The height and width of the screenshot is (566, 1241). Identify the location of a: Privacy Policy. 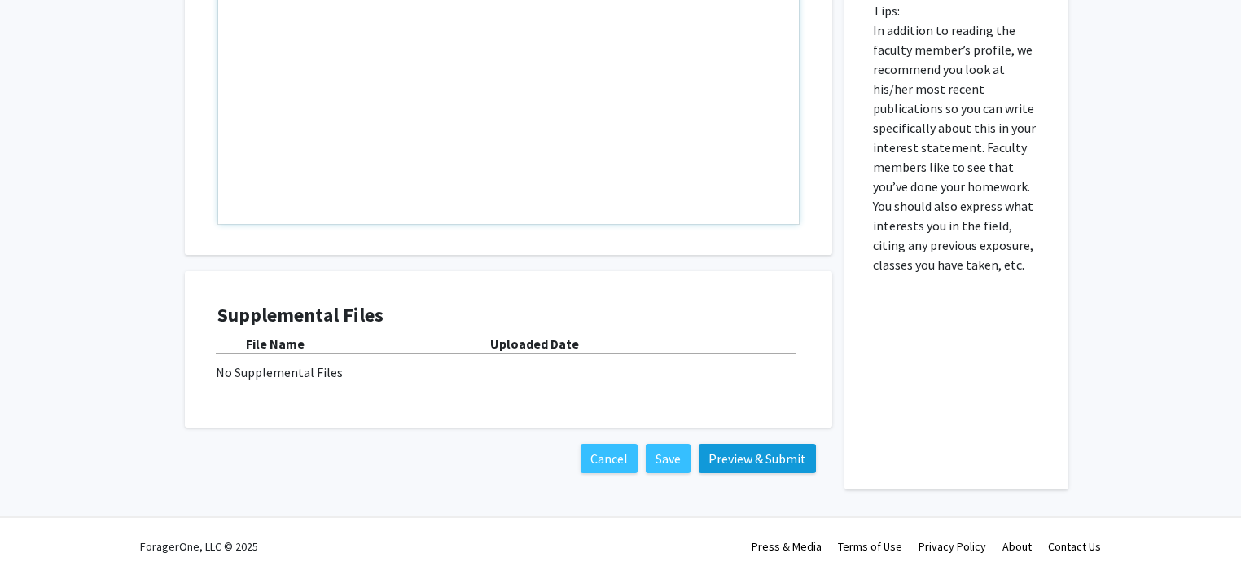
(952, 546).